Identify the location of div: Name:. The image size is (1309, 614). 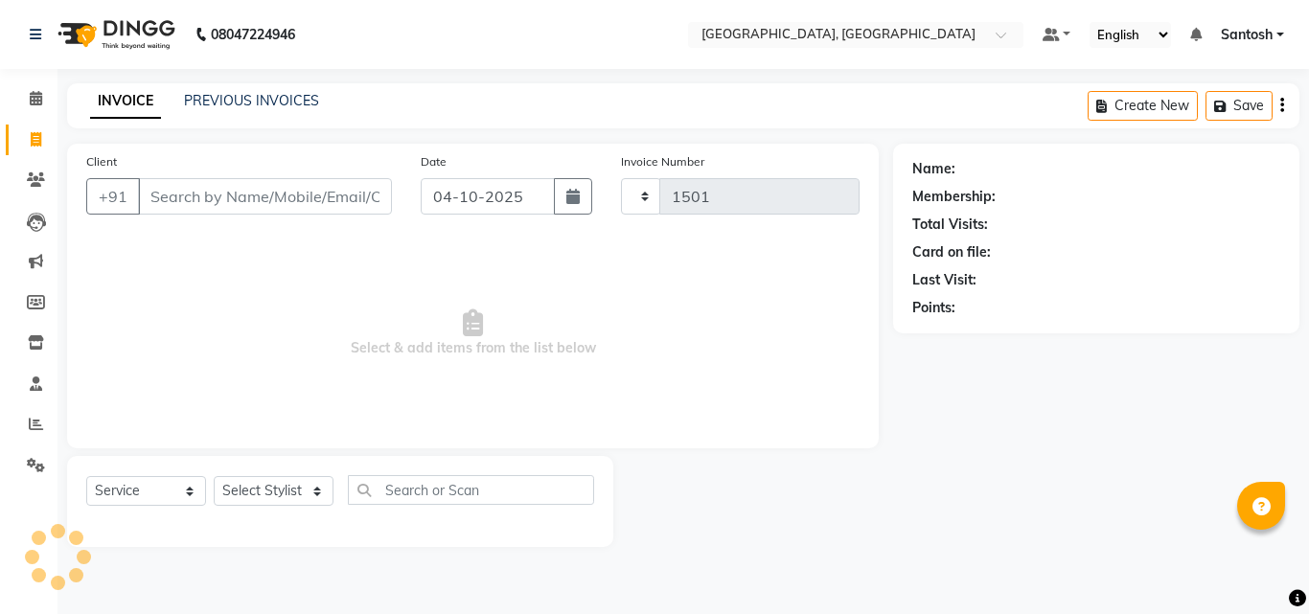
(934, 169).